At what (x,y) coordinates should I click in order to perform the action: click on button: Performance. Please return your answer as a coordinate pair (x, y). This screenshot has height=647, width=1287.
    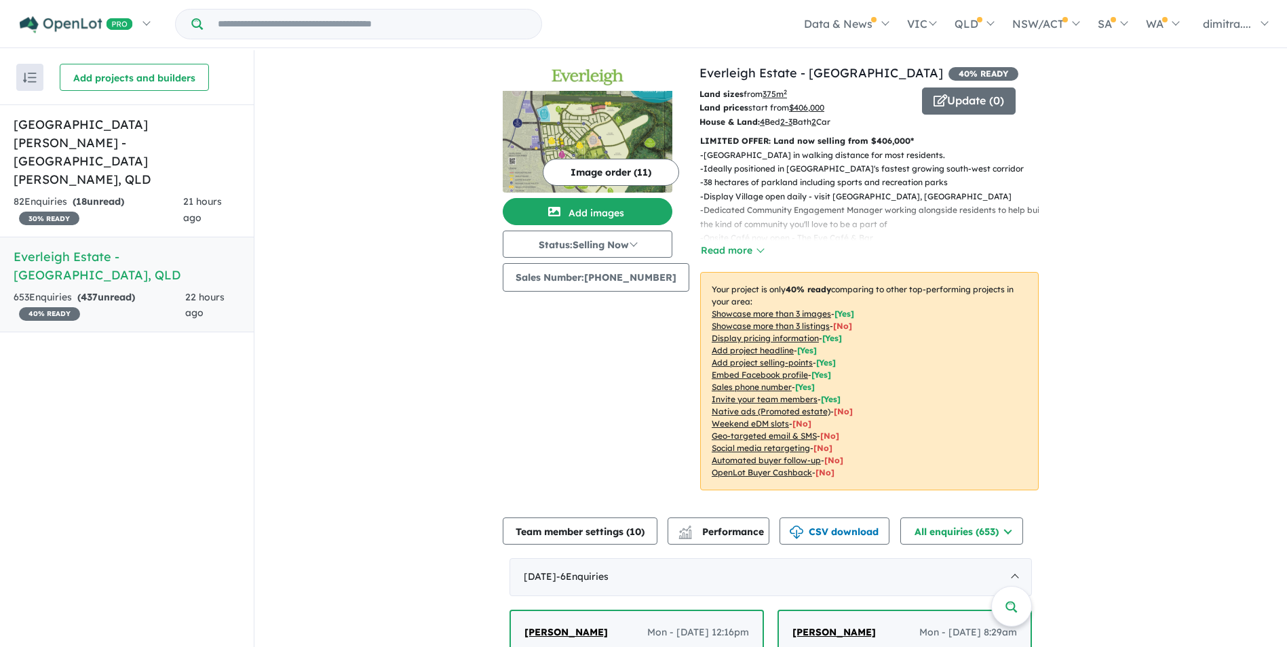
    Looking at the image, I should click on (718, 531).